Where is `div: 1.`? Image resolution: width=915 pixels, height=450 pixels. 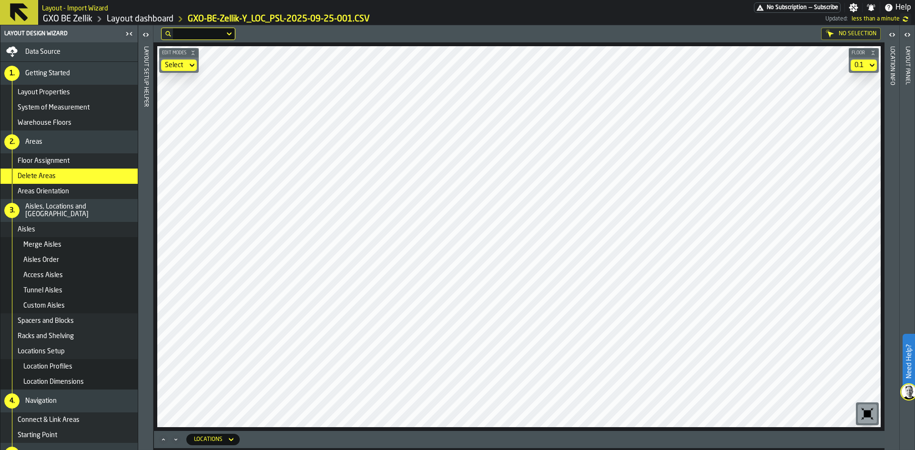 div: 1. is located at coordinates (12, 73).